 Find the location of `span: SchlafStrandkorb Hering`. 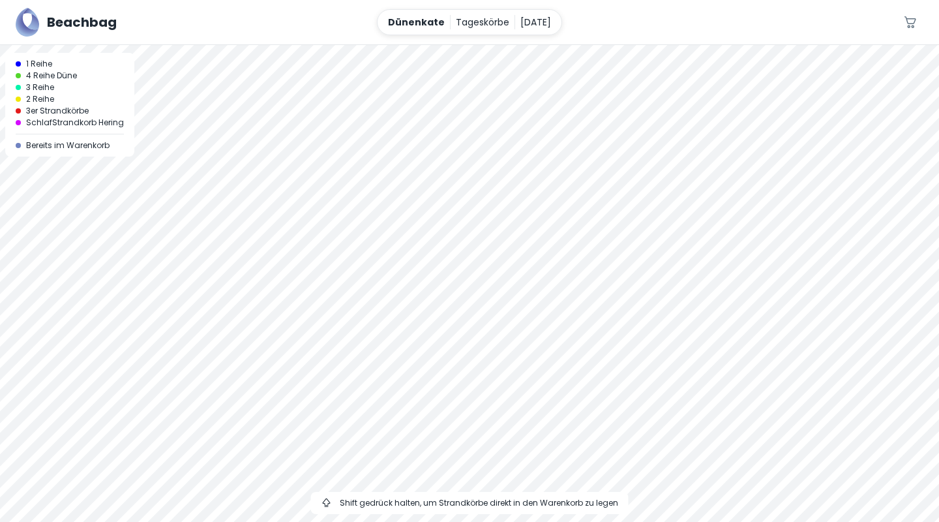

span: SchlafStrandkorb Hering is located at coordinates (75, 123).